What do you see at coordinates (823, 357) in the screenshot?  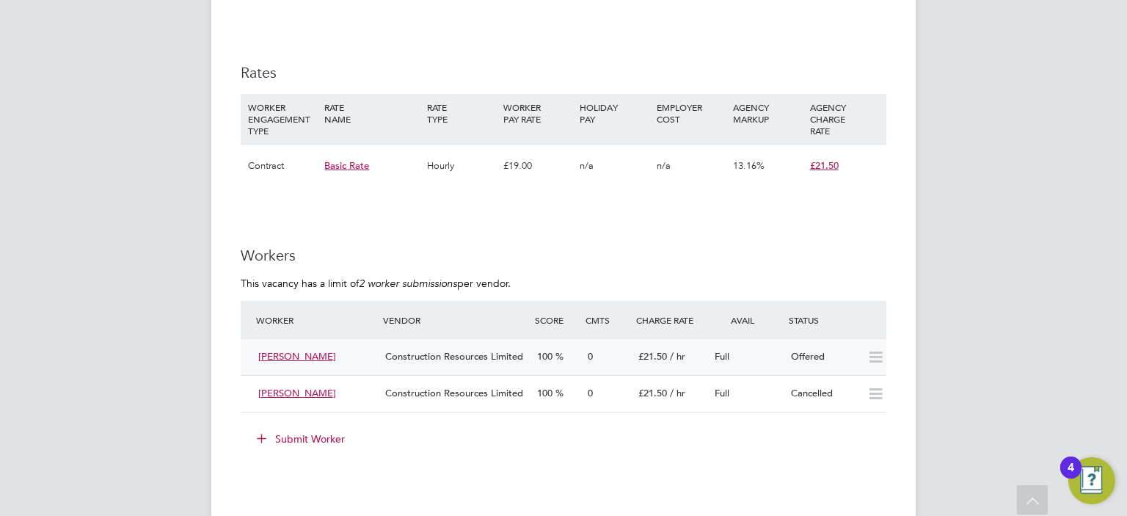 I see `div: Offered` at bounding box center [823, 357].